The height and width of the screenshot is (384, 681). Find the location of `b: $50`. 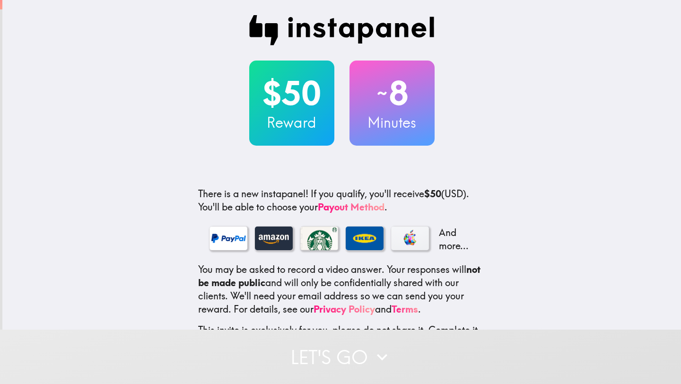

b: $50 is located at coordinates (433, 194).